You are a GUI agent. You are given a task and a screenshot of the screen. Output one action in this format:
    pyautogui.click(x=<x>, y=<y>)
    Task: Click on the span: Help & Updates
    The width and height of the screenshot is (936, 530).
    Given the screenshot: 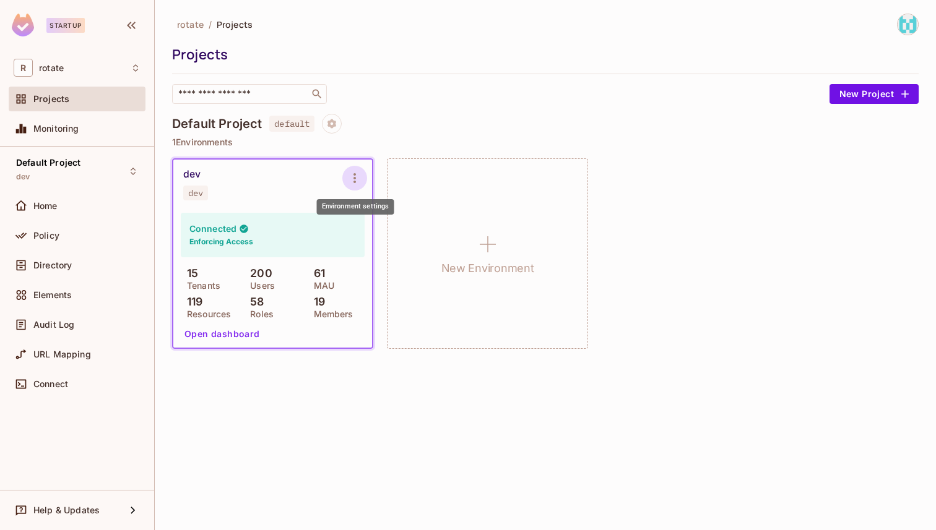 What is the action you would take?
    pyautogui.click(x=66, y=511)
    